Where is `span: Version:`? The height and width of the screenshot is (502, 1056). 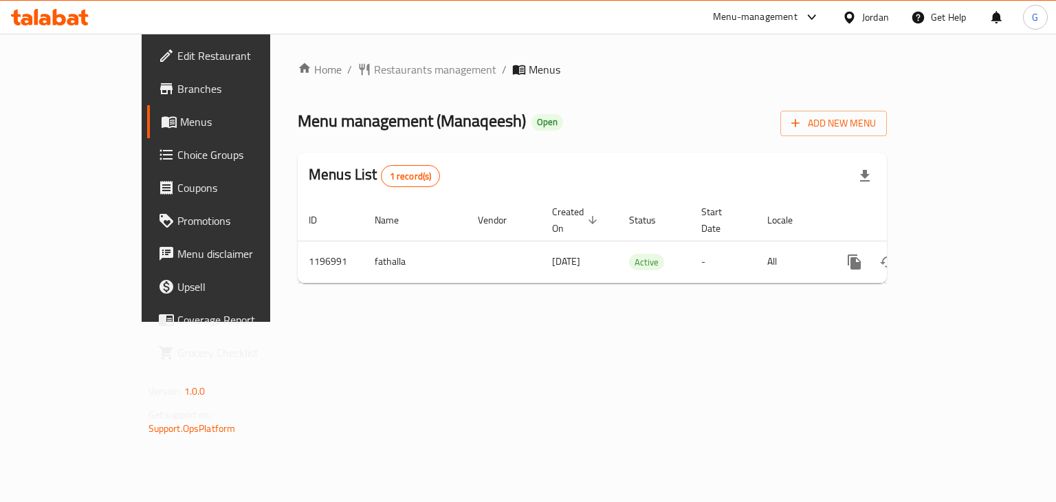
span: Version: is located at coordinates (165, 391).